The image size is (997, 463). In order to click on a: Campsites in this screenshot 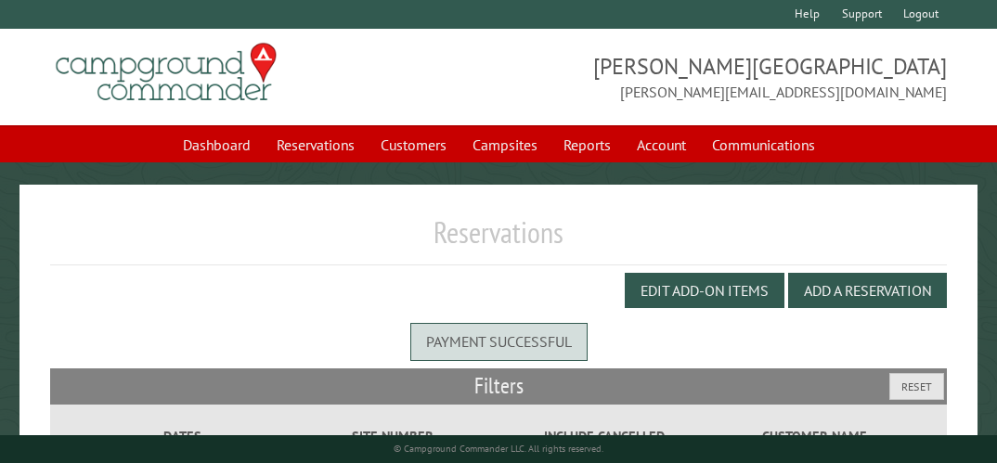, I will do `click(505, 145)`.